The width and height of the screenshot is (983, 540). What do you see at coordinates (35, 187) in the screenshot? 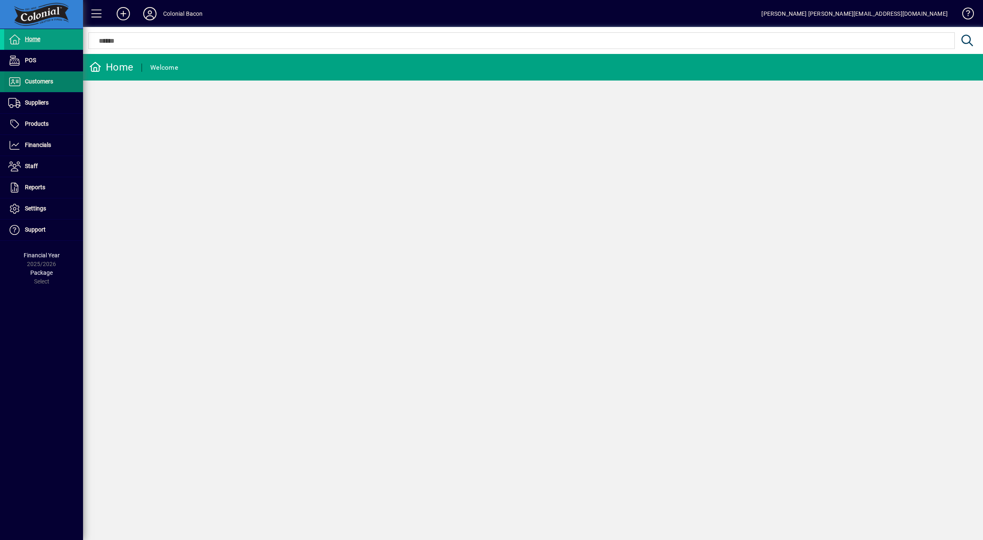
I see `span: Reports` at bounding box center [35, 187].